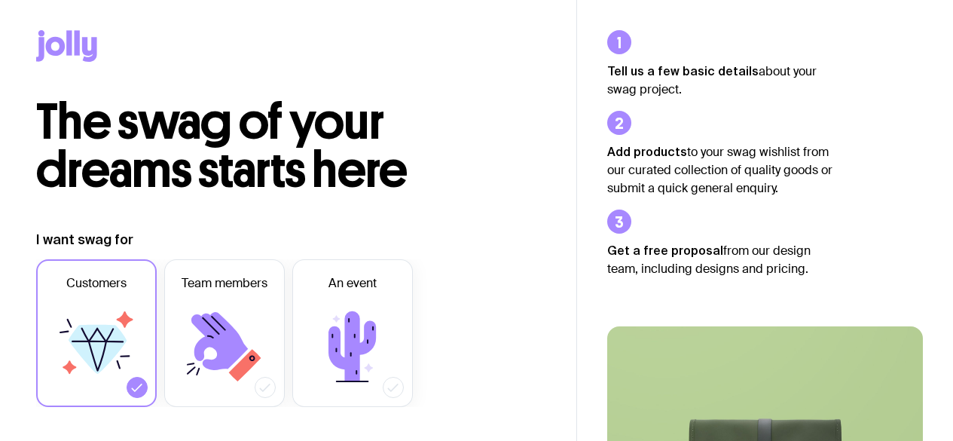 The height and width of the screenshot is (441, 953). I want to click on span: The swag of your dreams starts here, so click(221, 145).